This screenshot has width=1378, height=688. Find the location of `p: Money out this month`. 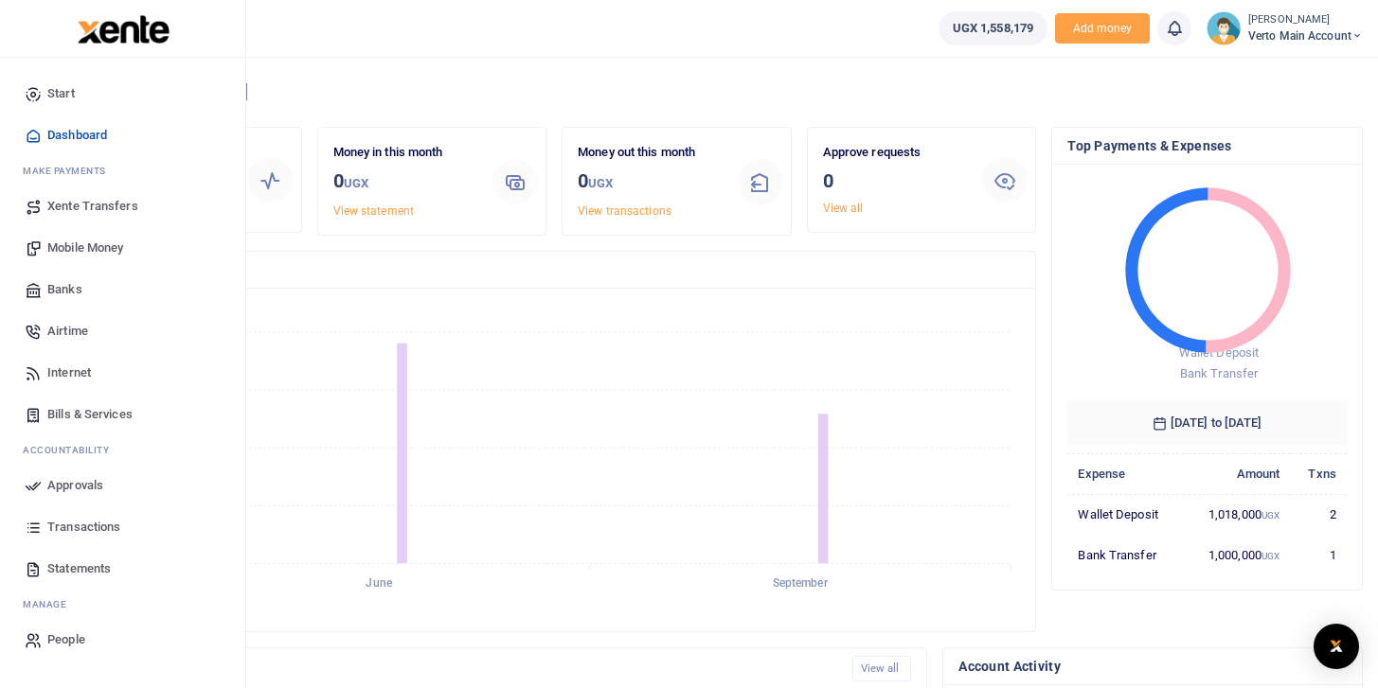

p: Money out this month is located at coordinates (649, 152).